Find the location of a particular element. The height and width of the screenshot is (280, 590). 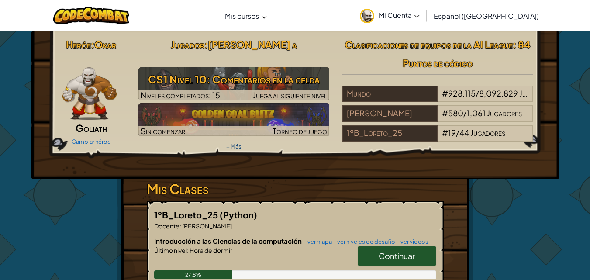

span: Docente is located at coordinates (167, 226).